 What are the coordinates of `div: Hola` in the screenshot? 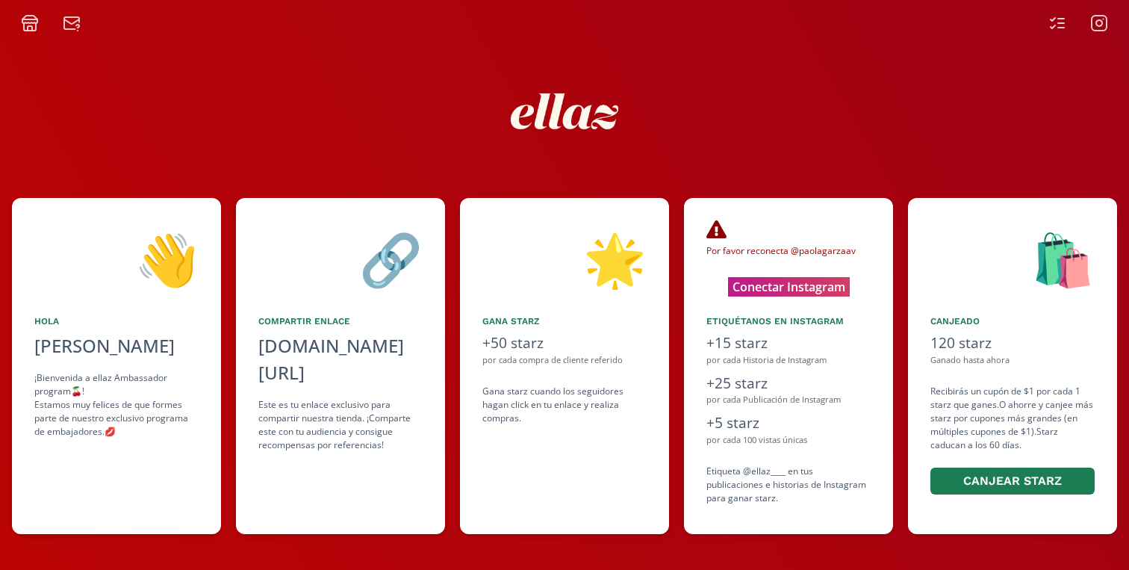 It's located at (116, 321).